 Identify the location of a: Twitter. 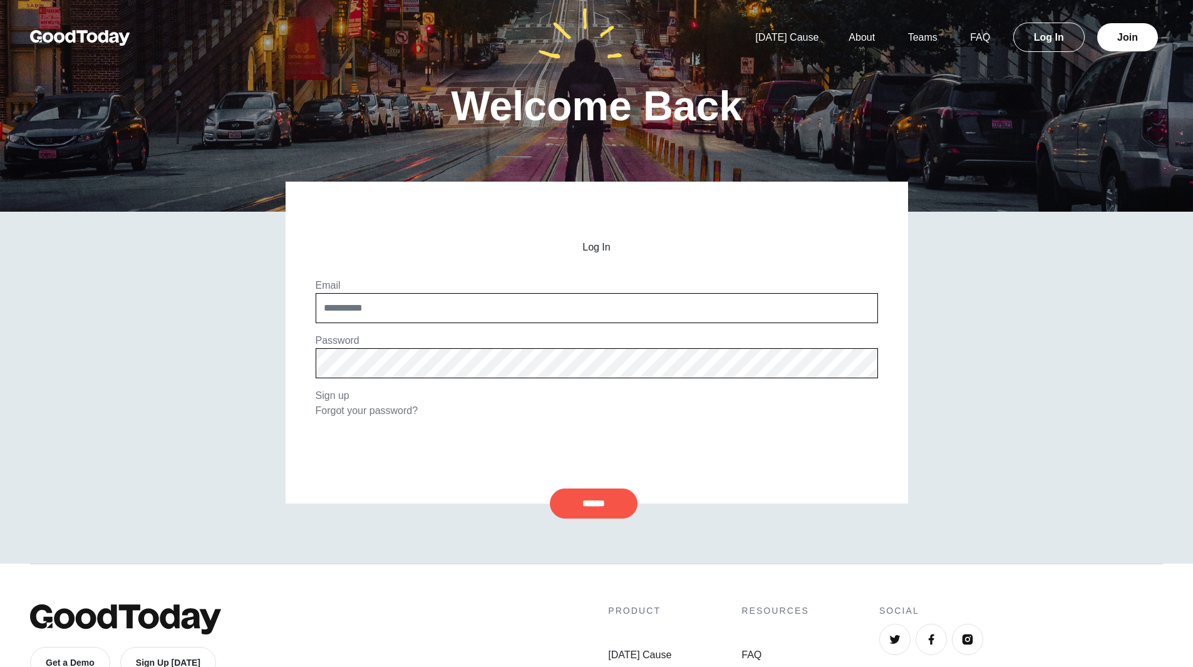
(895, 639).